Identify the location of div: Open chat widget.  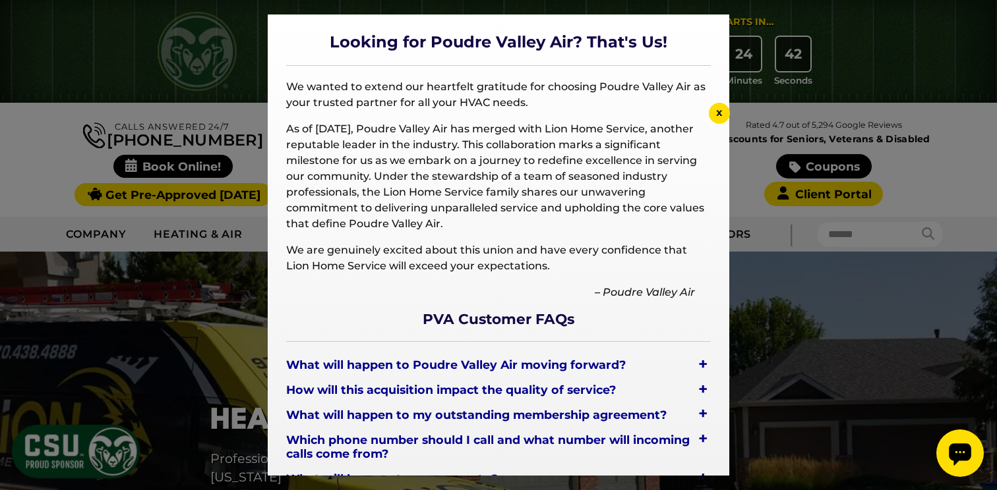
(29, 29).